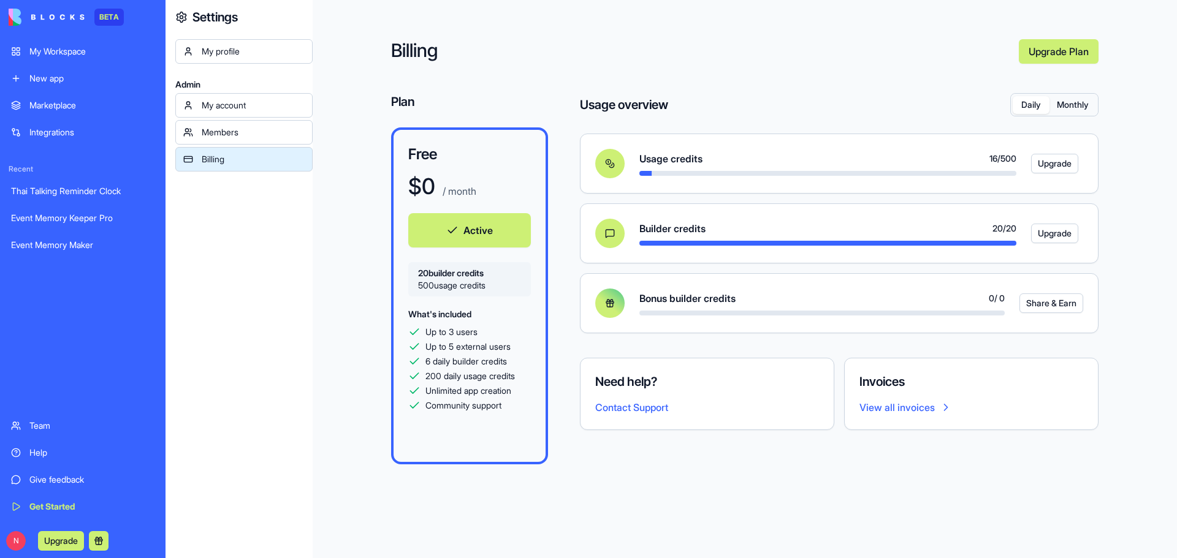 Image resolution: width=1177 pixels, height=558 pixels. Describe the element at coordinates (215, 17) in the screenshot. I see `h4: Settings` at that location.